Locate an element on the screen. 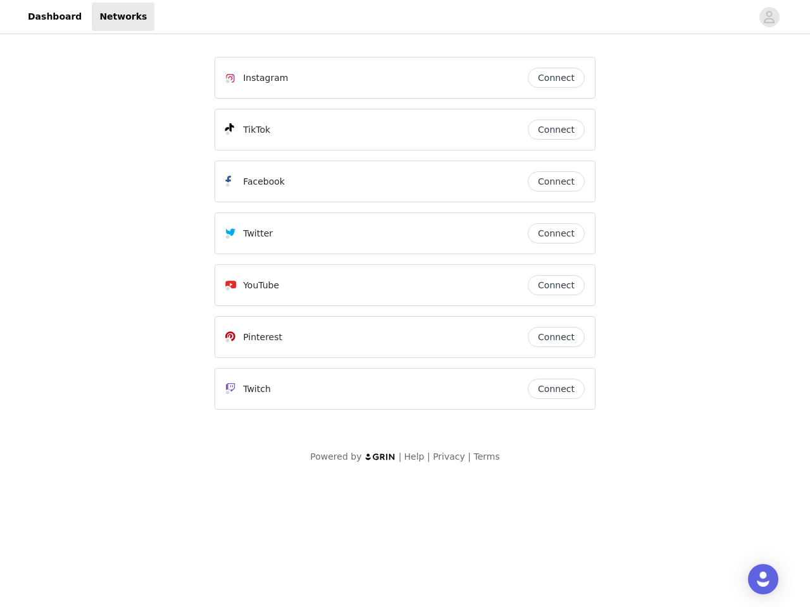  div: avatar is located at coordinates (769, 17).